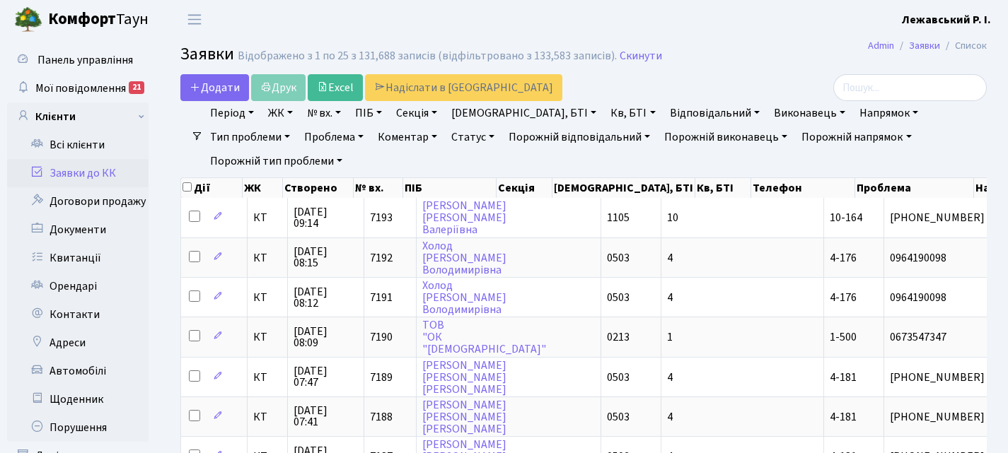 The height and width of the screenshot is (453, 1008). Describe the element at coordinates (427, 56) in the screenshot. I see `div: Відображено з 1 по 25 з 131,688 записів (відфільтровано з 133,583 записів).` at that location.